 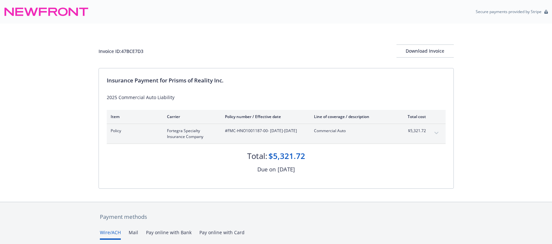 What do you see at coordinates (121, 51) in the screenshot?
I see `div: Invoice ID: 47BCE7D3` at bounding box center [121, 51].